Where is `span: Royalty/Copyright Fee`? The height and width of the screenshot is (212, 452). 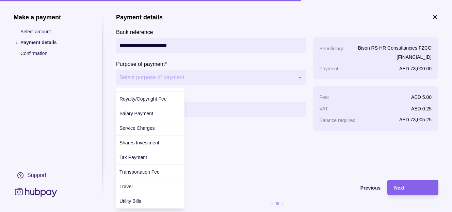
span: Royalty/Copyright Fee is located at coordinates (143, 99).